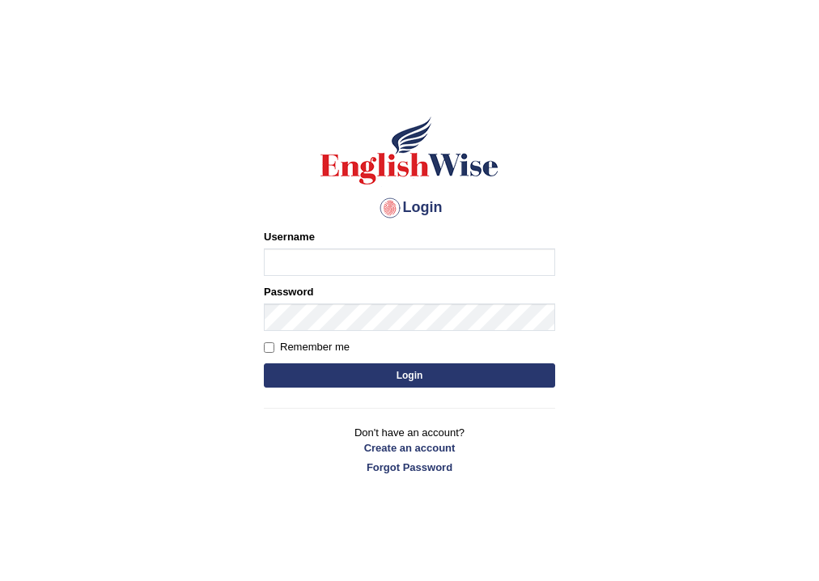 The width and height of the screenshot is (819, 581). I want to click on input: Remember me, so click(269, 347).